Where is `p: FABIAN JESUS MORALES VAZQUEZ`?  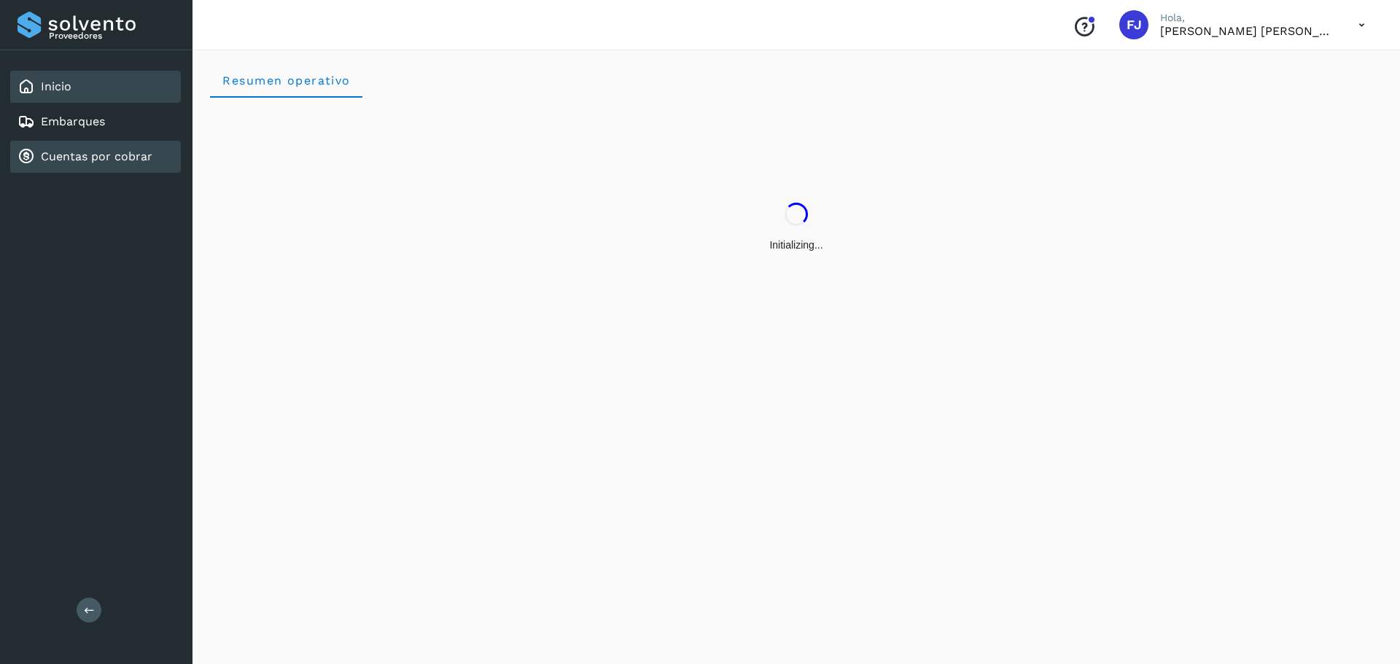
p: FABIAN JESUS MORALES VAZQUEZ is located at coordinates (1248, 31).